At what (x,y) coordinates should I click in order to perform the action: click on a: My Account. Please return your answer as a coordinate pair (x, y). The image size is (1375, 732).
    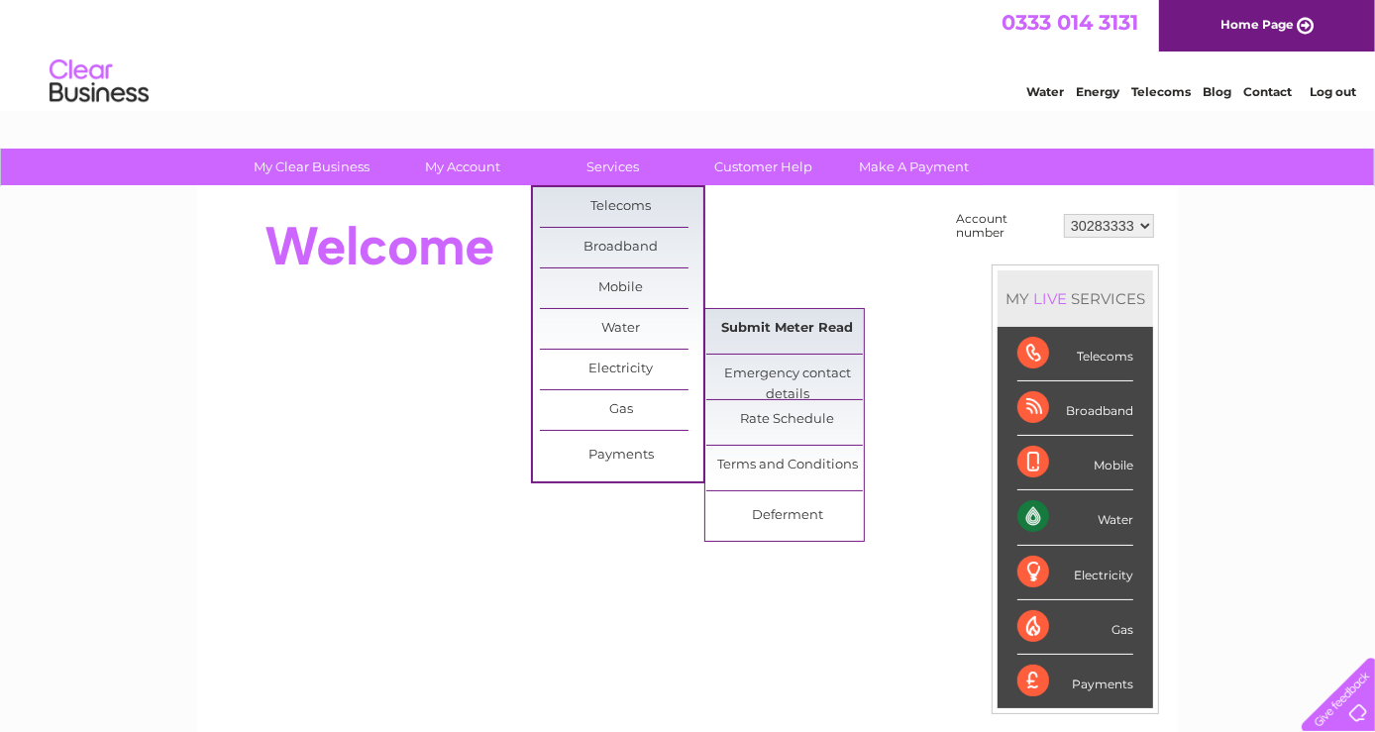
    Looking at the image, I should click on (463, 166).